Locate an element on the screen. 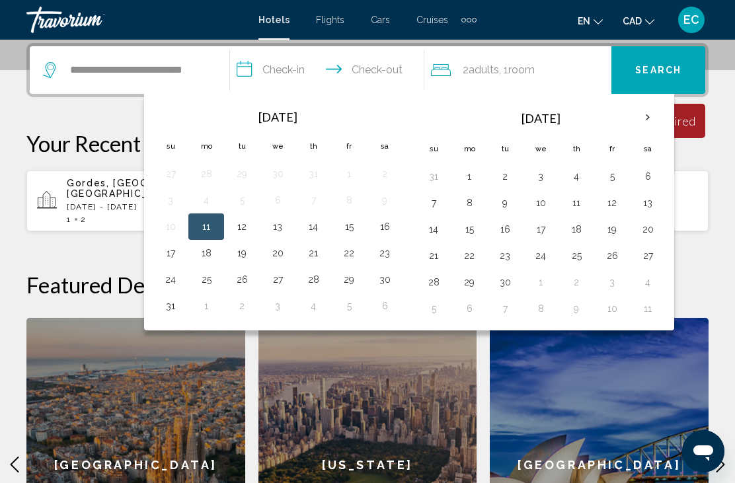 The height and width of the screenshot is (483, 735). span: CAD is located at coordinates (632, 21).